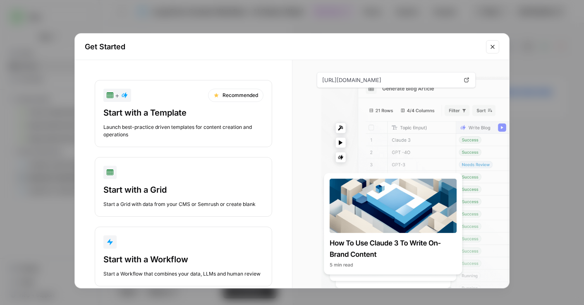 This screenshot has width=584, height=305. I want to click on div: Recommended, so click(236, 95).